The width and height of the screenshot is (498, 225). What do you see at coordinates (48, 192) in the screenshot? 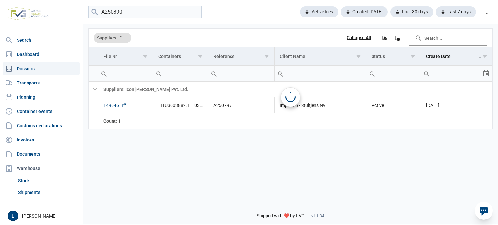
I see `a: Shipments` at bounding box center [48, 192].